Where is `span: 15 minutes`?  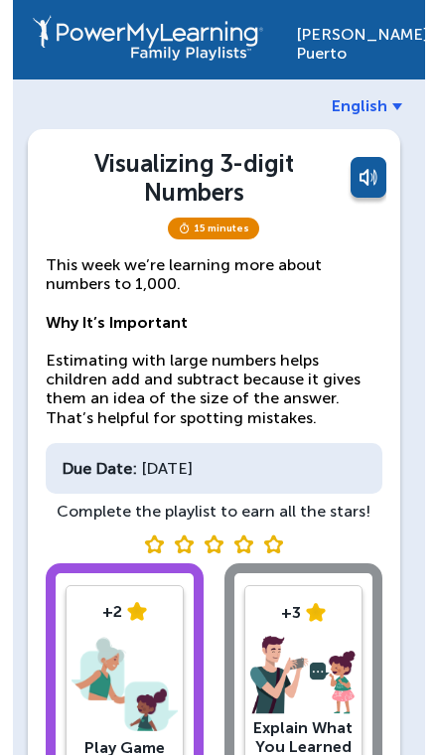 span: 15 minutes is located at coordinates (213, 228).